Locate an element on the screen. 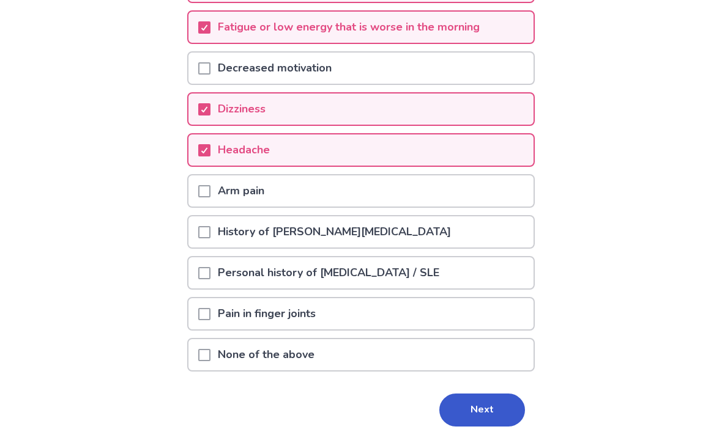 This screenshot has height=432, width=722. p: Decreased motivation is located at coordinates (275, 68).